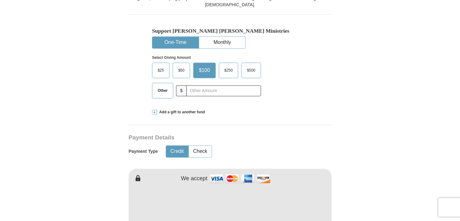  What do you see at coordinates (177, 152) in the screenshot?
I see `button: Credit` at bounding box center [177, 152].